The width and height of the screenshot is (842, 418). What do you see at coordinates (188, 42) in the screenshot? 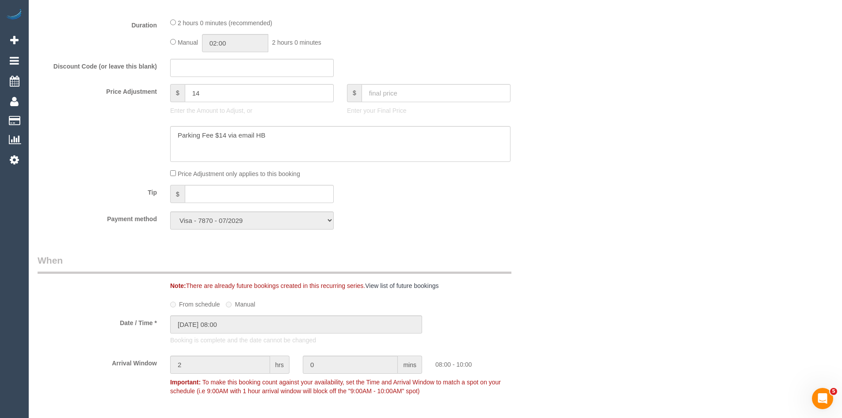
I see `span: Manual` at bounding box center [188, 42].